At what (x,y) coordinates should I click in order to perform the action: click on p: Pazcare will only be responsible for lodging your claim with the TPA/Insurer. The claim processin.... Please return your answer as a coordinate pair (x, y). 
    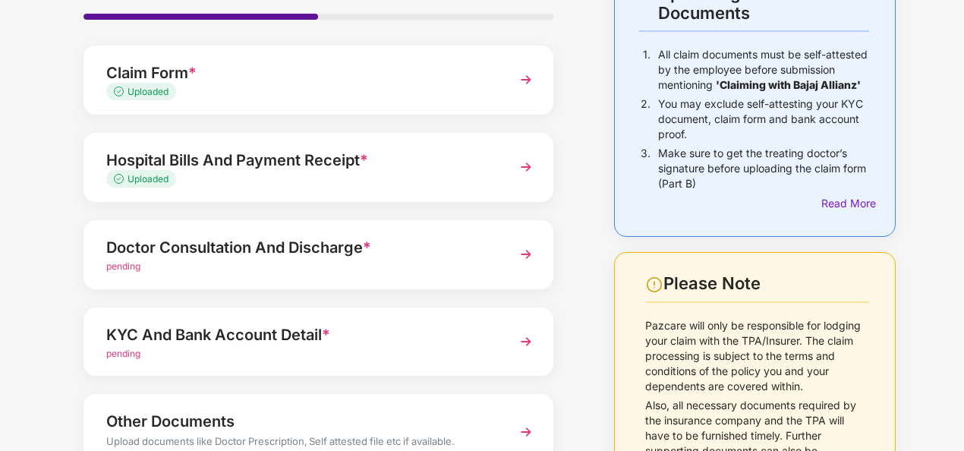
    Looking at the image, I should click on (757, 356).